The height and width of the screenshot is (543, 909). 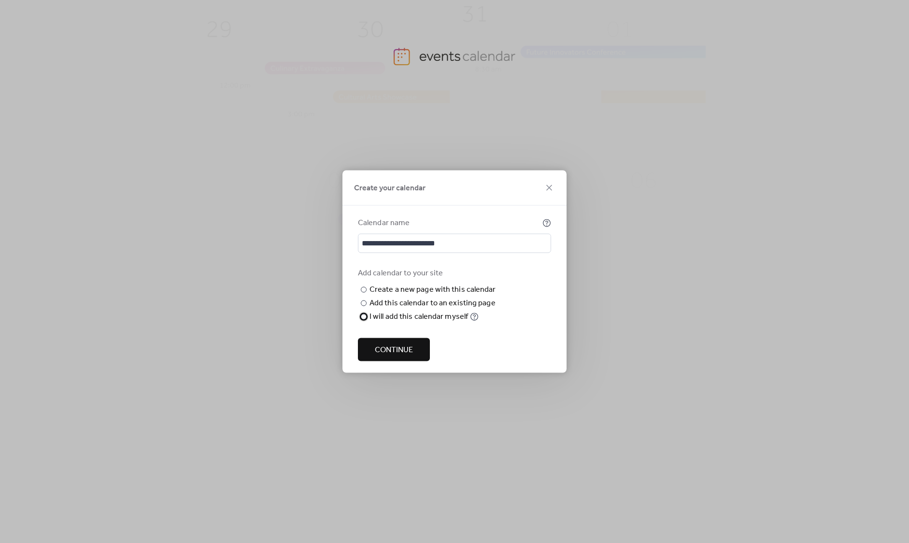 What do you see at coordinates (394, 350) in the screenshot?
I see `button: Continue` at bounding box center [394, 350].